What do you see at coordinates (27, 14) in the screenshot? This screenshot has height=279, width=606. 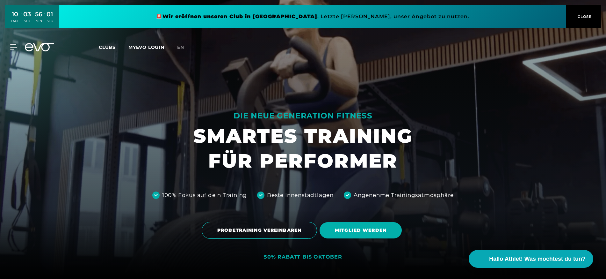 I see `div: 03` at bounding box center [27, 14].